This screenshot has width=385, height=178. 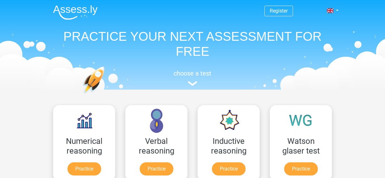 What do you see at coordinates (75, 12) in the screenshot?
I see `img: Assessly` at bounding box center [75, 12].